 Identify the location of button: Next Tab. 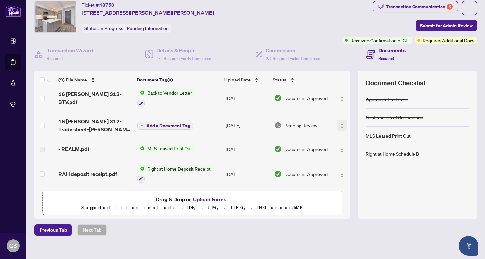
(92, 230).